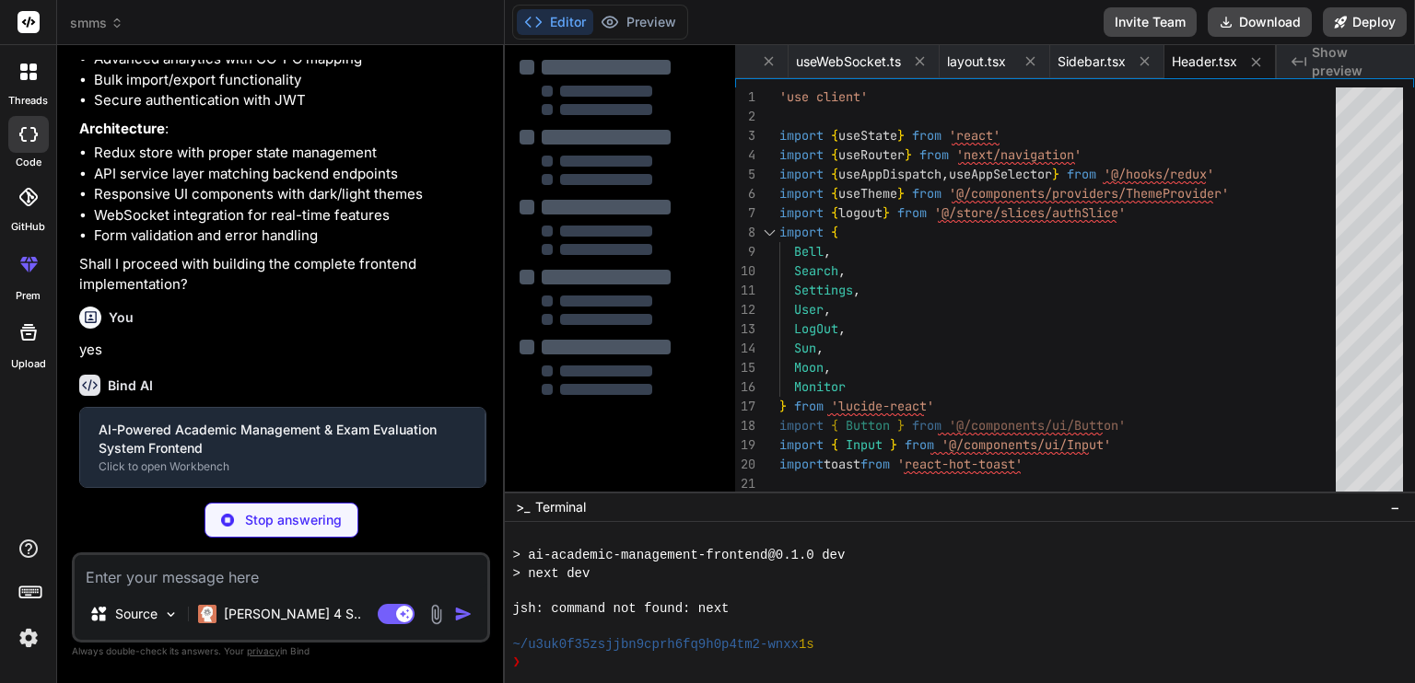 The image size is (1415, 683). Describe the element at coordinates (551, 574) in the screenshot. I see `span: > next dev` at that location.